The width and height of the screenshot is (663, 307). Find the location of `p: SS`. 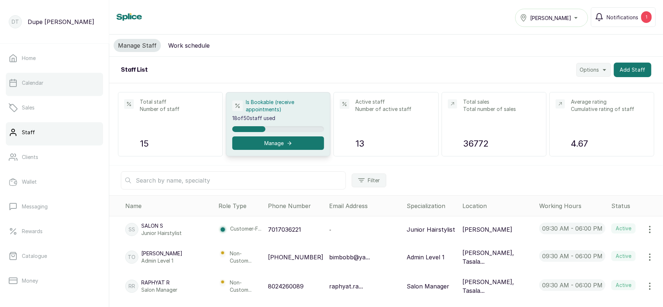

p: SS is located at coordinates (132, 230).